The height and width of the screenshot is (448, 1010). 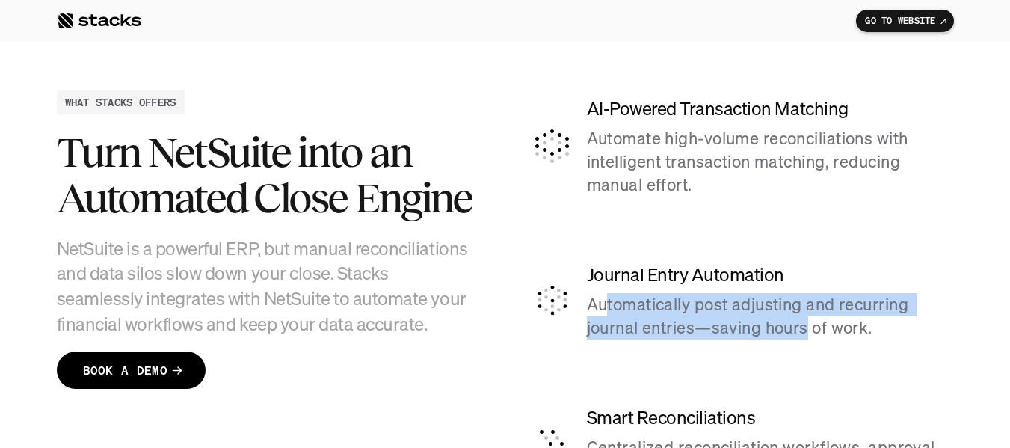 What do you see at coordinates (266, 175) in the screenshot?
I see `h3: Turn NetSuite into an Automated Close Engine` at bounding box center [266, 175].